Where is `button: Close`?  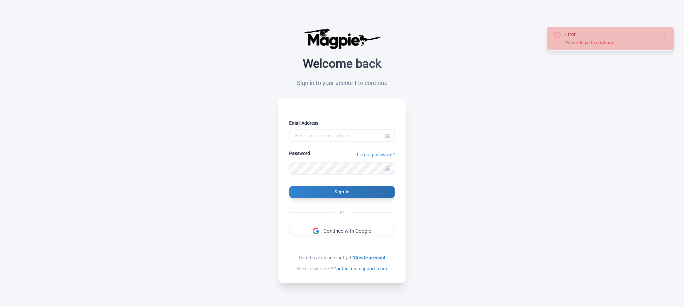
button: Close is located at coordinates (665, 35).